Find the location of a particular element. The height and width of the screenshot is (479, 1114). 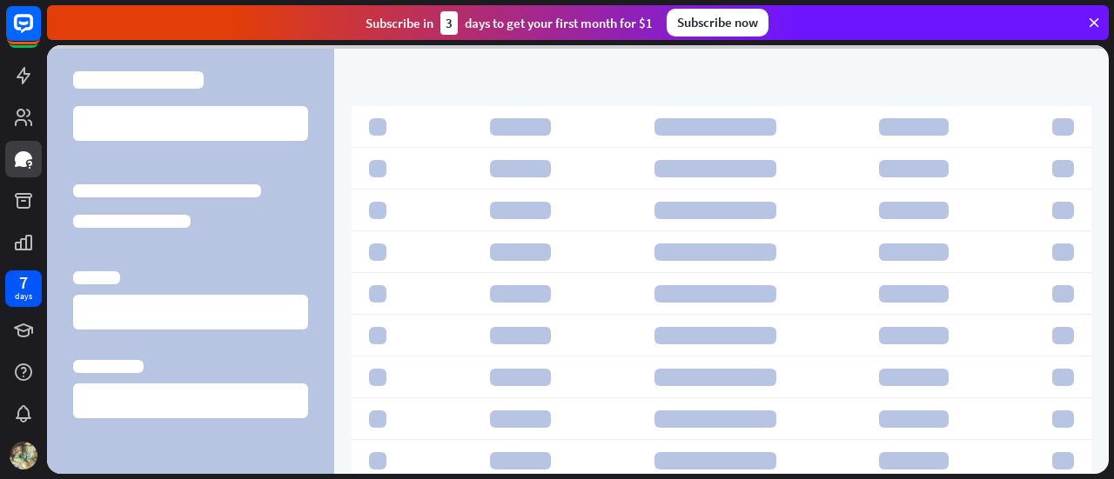

div: 7 is located at coordinates (23, 283).